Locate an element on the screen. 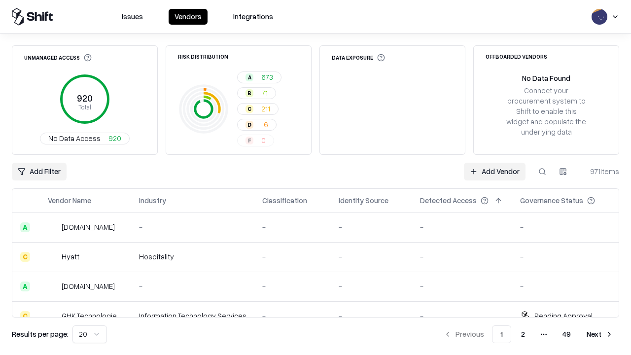 This screenshot has height=355, width=631. a: Add Vendor is located at coordinates (494, 172).